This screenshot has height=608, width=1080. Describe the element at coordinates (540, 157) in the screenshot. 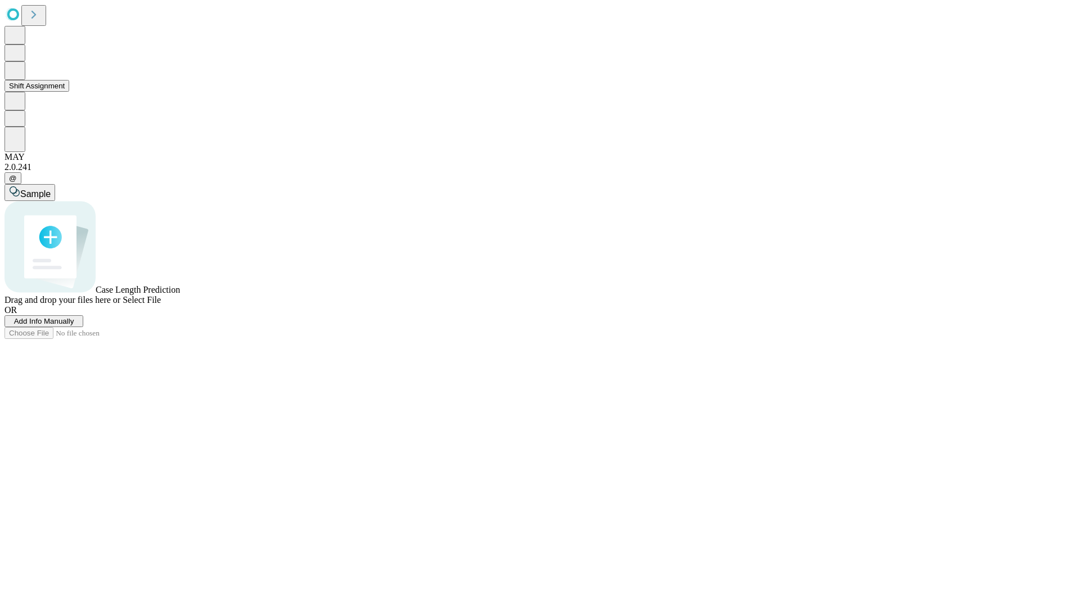

I see `div: MAY` at that location.